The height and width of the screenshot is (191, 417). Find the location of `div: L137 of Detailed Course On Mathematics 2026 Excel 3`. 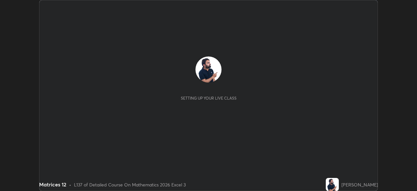

div: L137 of Detailed Course On Mathematics 2026 Excel 3 is located at coordinates (130, 184).